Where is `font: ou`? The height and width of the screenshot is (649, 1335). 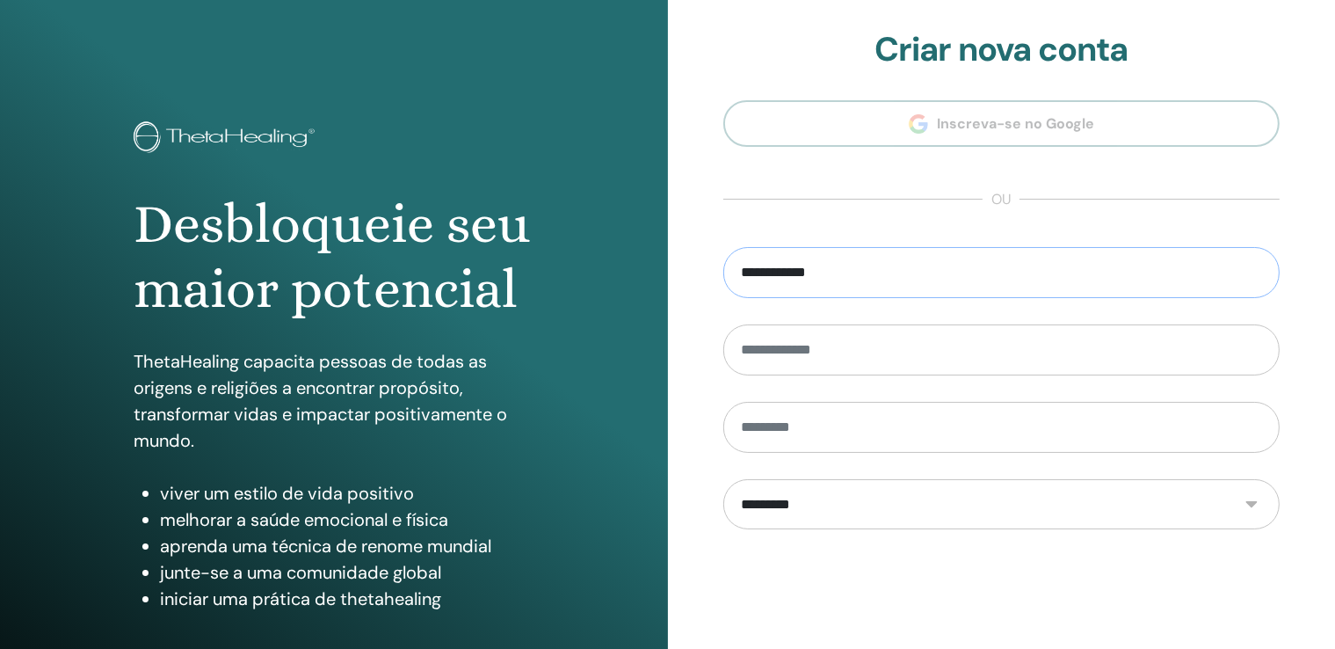 font: ou is located at coordinates (1001, 199).